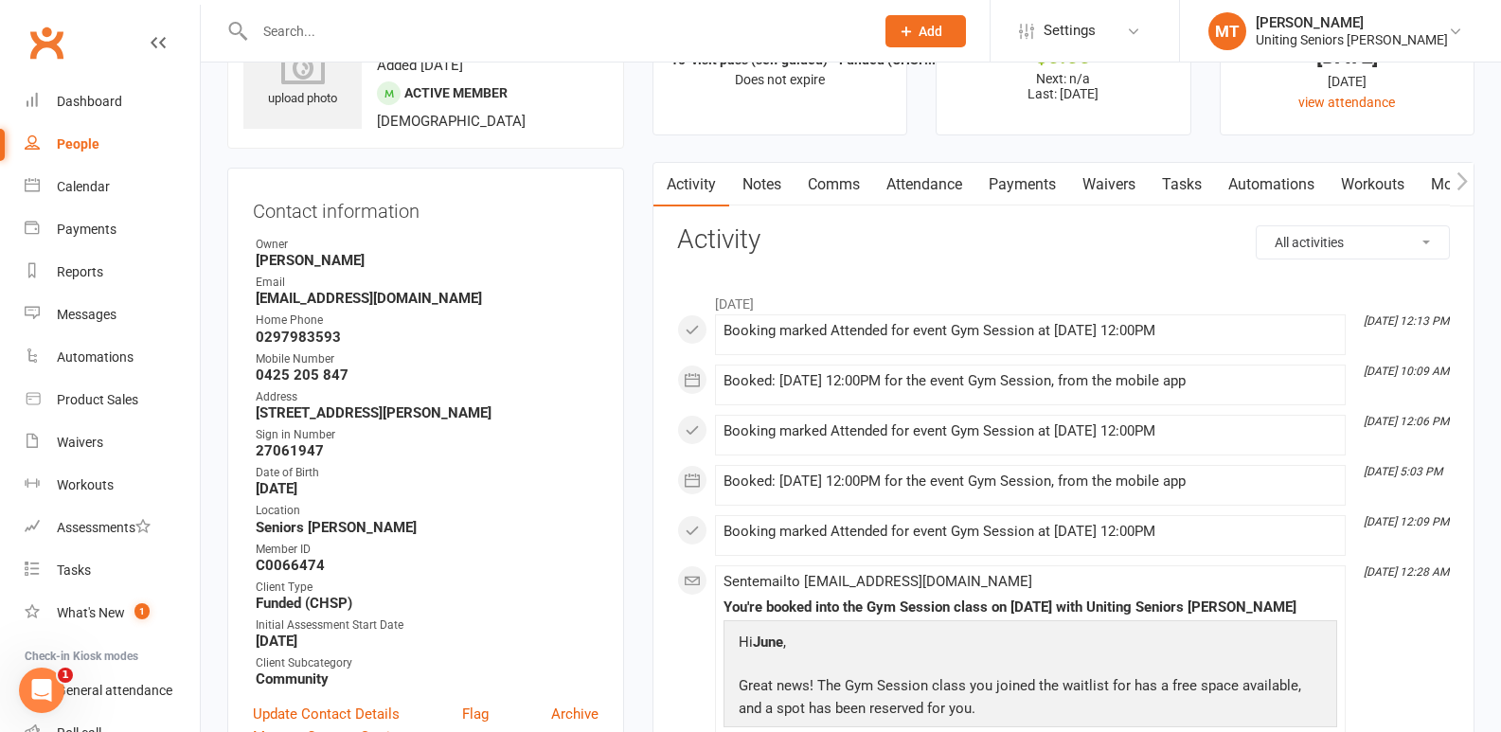 The height and width of the screenshot is (732, 1501). What do you see at coordinates (427, 510) in the screenshot?
I see `div: Location` at bounding box center [427, 510].